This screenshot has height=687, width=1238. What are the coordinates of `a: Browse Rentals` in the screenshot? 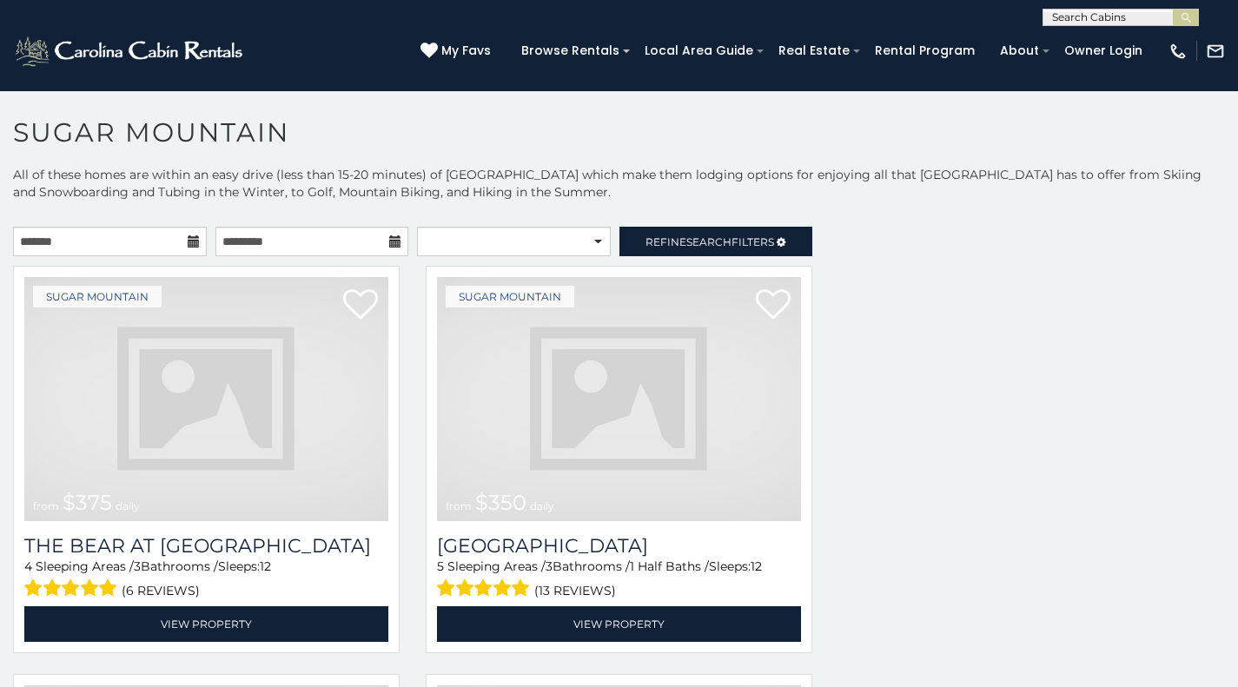 It's located at (570, 50).